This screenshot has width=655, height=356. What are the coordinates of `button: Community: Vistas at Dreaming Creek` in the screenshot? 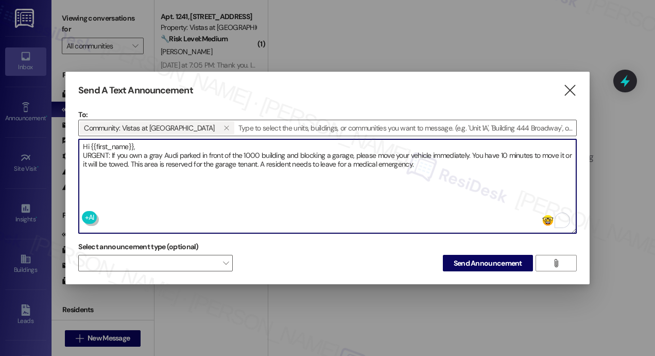 It's located at (227, 128).